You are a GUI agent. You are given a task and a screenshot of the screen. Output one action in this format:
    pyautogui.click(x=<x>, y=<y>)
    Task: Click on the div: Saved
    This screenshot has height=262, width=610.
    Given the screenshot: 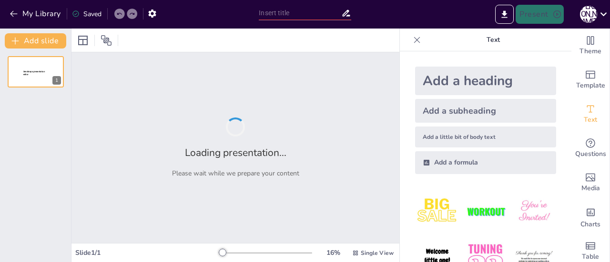 What is the action you would take?
    pyautogui.click(x=87, y=14)
    